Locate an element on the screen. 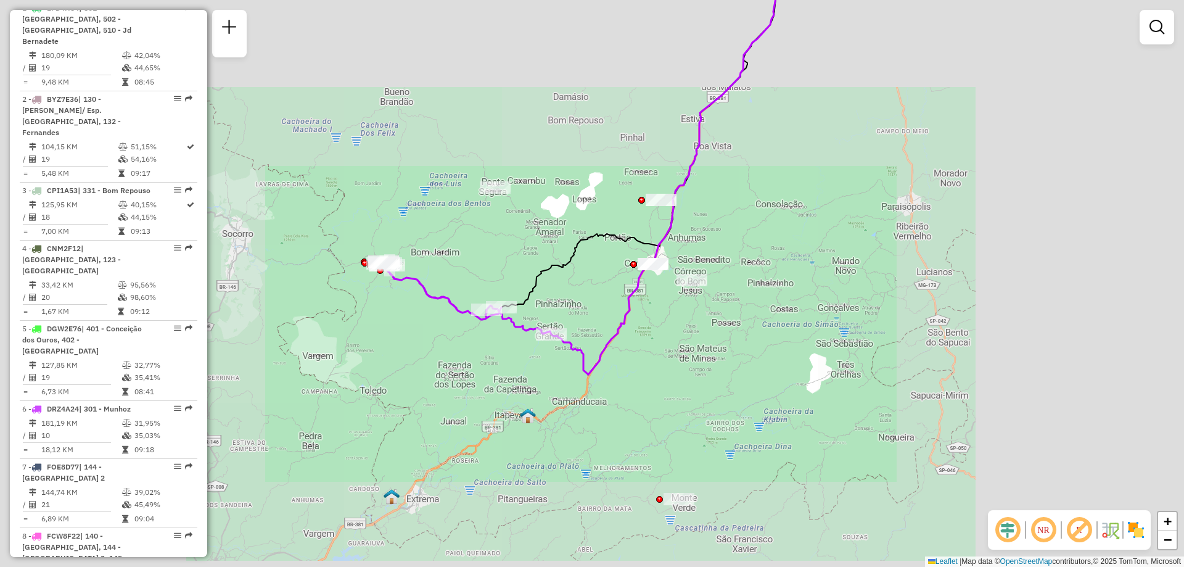 This screenshot has width=1184, height=567. td: 08:41 is located at coordinates (163, 392).